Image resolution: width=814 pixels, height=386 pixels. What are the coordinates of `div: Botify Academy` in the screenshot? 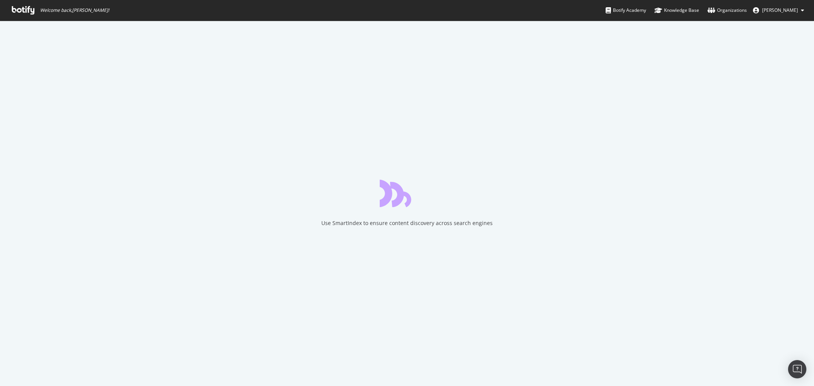 It's located at (626, 10).